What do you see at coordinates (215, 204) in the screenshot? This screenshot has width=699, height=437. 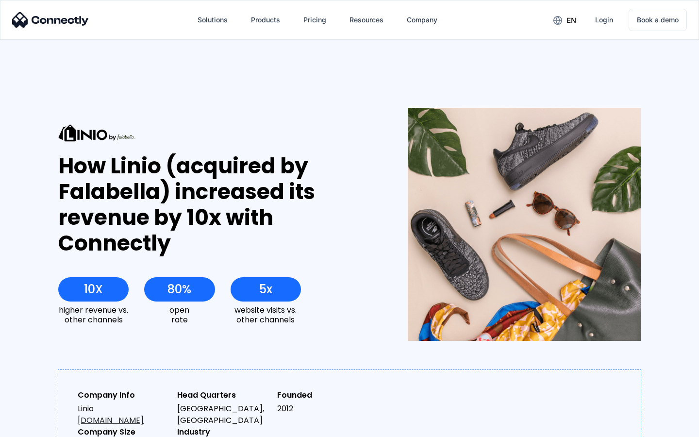 I see `div: How Linio (acquired by Falabella) increased its revenue by 10x with Connectly` at bounding box center [215, 204].